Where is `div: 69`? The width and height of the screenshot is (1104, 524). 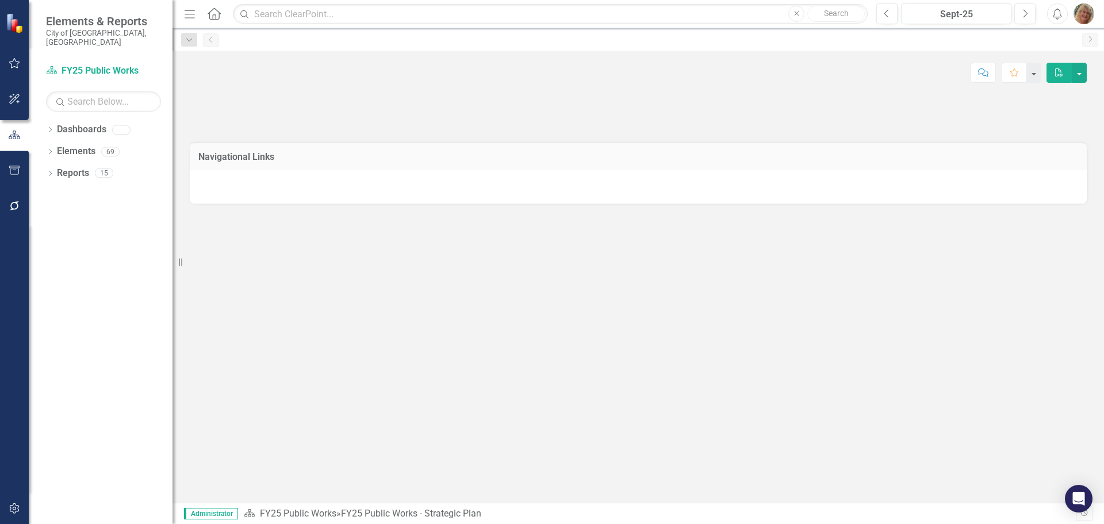 div: 69 is located at coordinates (110, 151).